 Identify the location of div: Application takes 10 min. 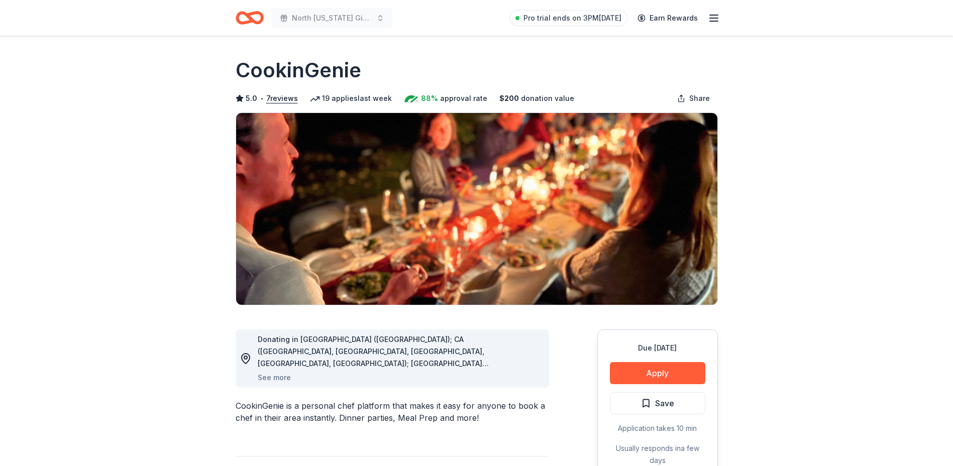
(658, 429).